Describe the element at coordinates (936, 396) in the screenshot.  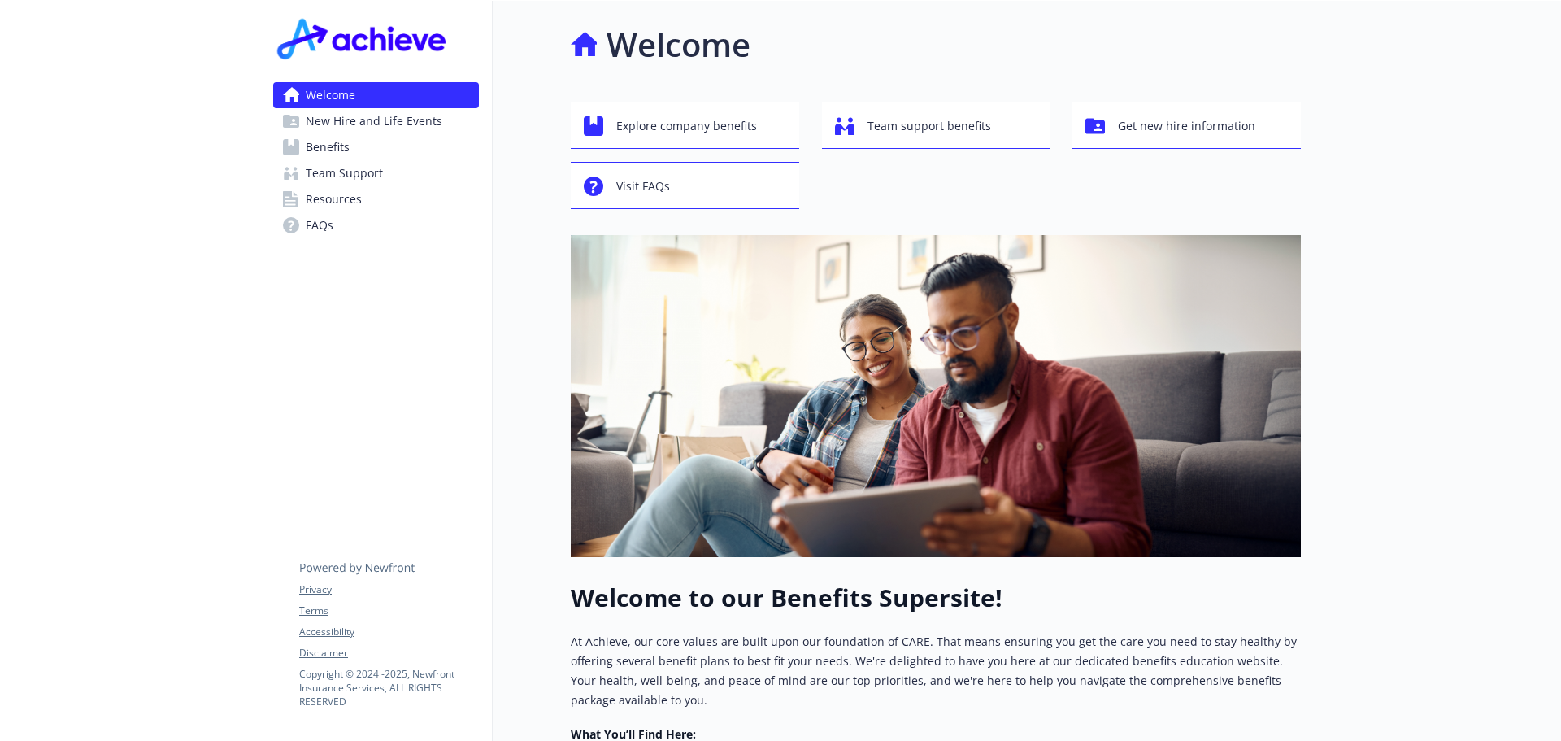
I see `img: overview page banner` at that location.